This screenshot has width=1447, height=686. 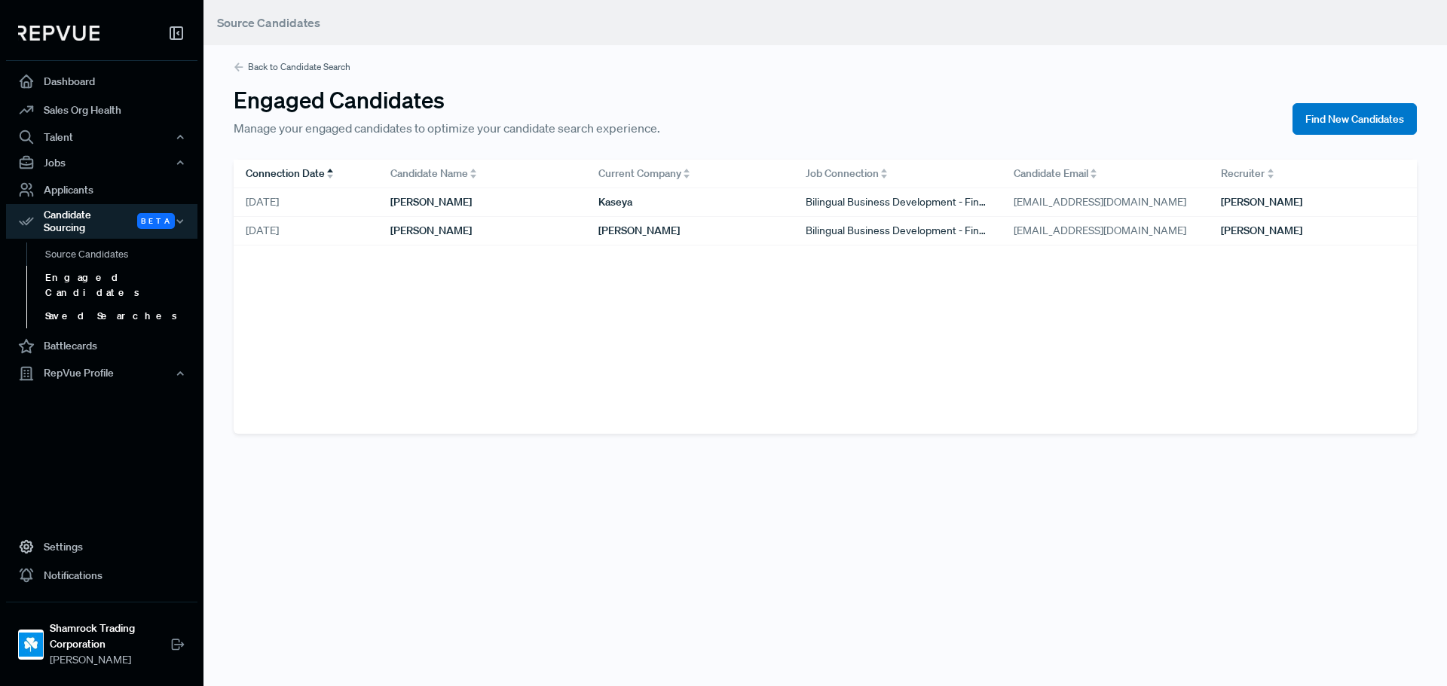 I want to click on span: Current Company, so click(x=640, y=173).